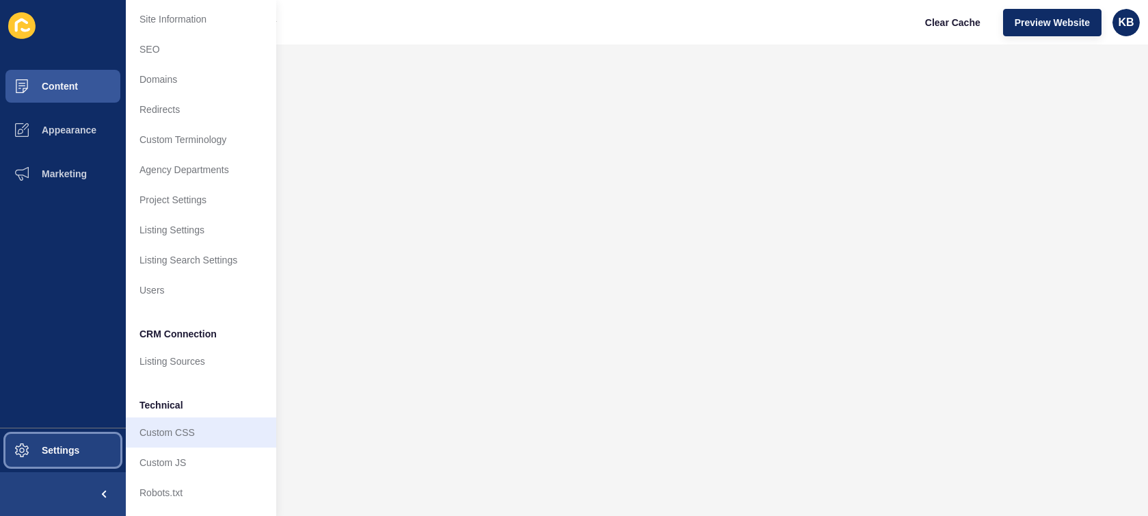  Describe the element at coordinates (201, 290) in the screenshot. I see `a: Users` at that location.